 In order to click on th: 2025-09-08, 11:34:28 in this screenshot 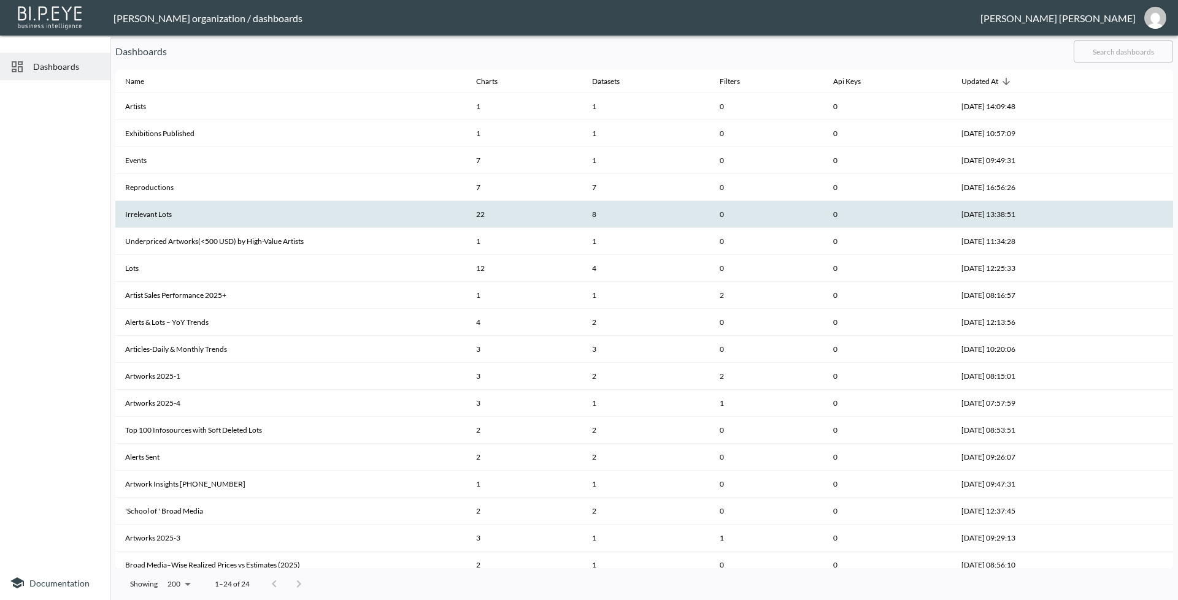, I will do `click(1026, 242)`.